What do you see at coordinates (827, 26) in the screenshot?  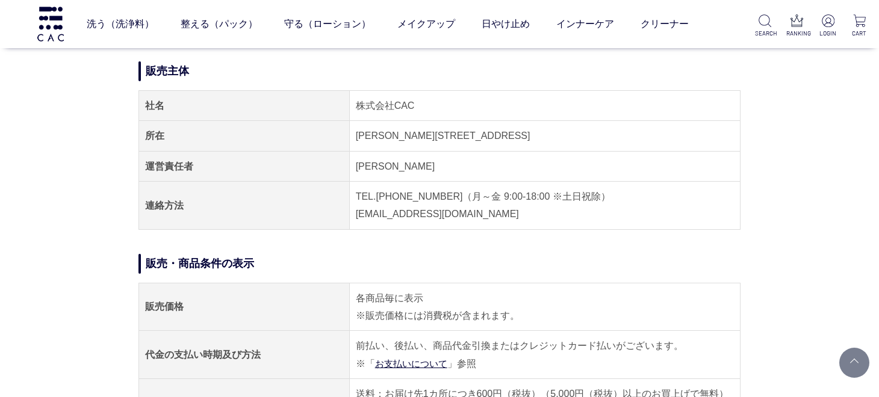 I see `a: LOGIN` at bounding box center [827, 26].